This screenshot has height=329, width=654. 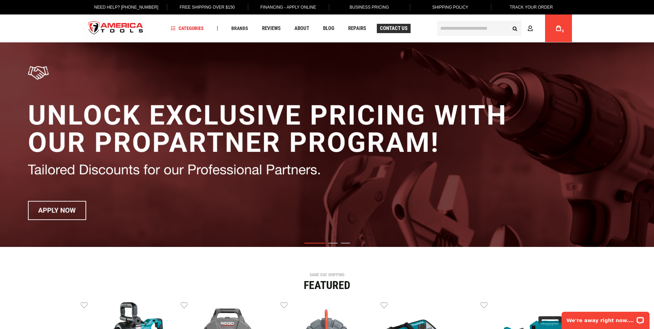 I want to click on a: Contact Us, so click(x=394, y=28).